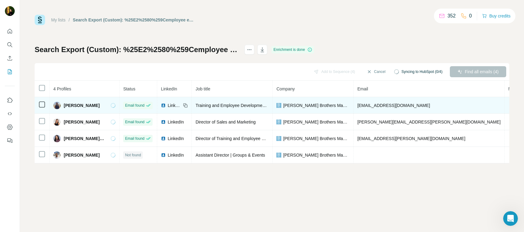  I want to click on span: Assistant Director | Groups & Events, so click(230, 155).